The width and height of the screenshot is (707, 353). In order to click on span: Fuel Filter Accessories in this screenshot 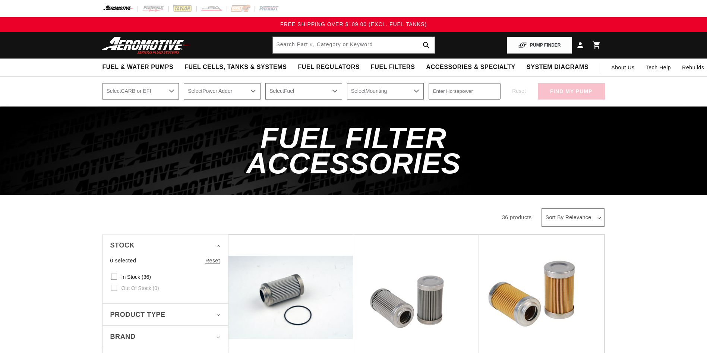, I will do `click(354, 151)`.